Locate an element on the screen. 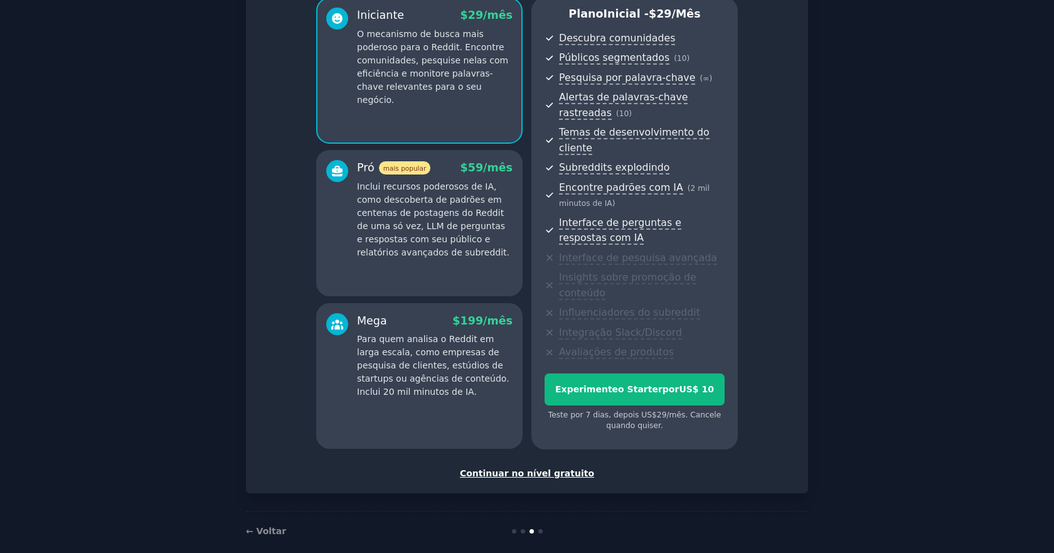 The height and width of the screenshot is (553, 1054). font: Interface de pesquisa avançada is located at coordinates (638, 257).